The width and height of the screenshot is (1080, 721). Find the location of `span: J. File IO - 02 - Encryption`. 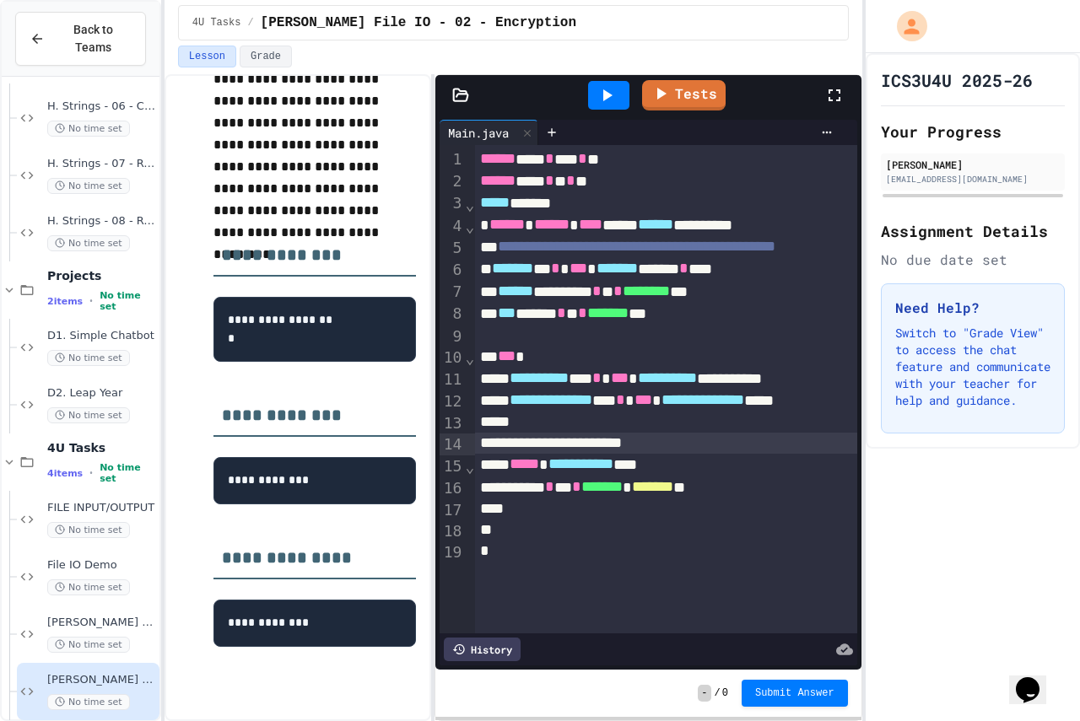

span: J. File IO - 02 - Encryption is located at coordinates (419, 23).